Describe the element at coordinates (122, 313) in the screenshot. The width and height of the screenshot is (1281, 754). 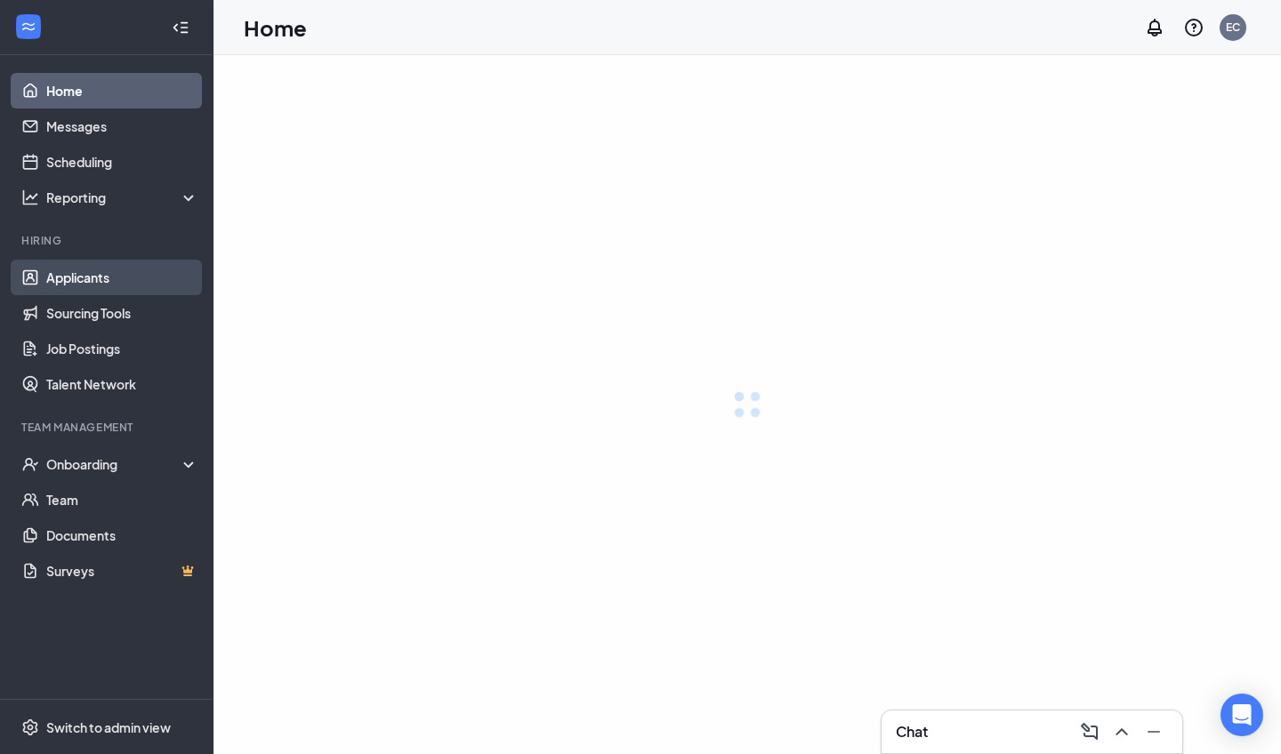
I see `a: Sourcing Tools` at that location.